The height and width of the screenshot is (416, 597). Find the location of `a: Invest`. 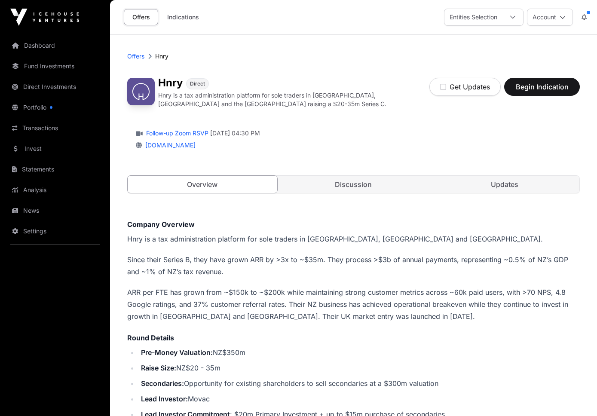

a: Invest is located at coordinates (55, 149).